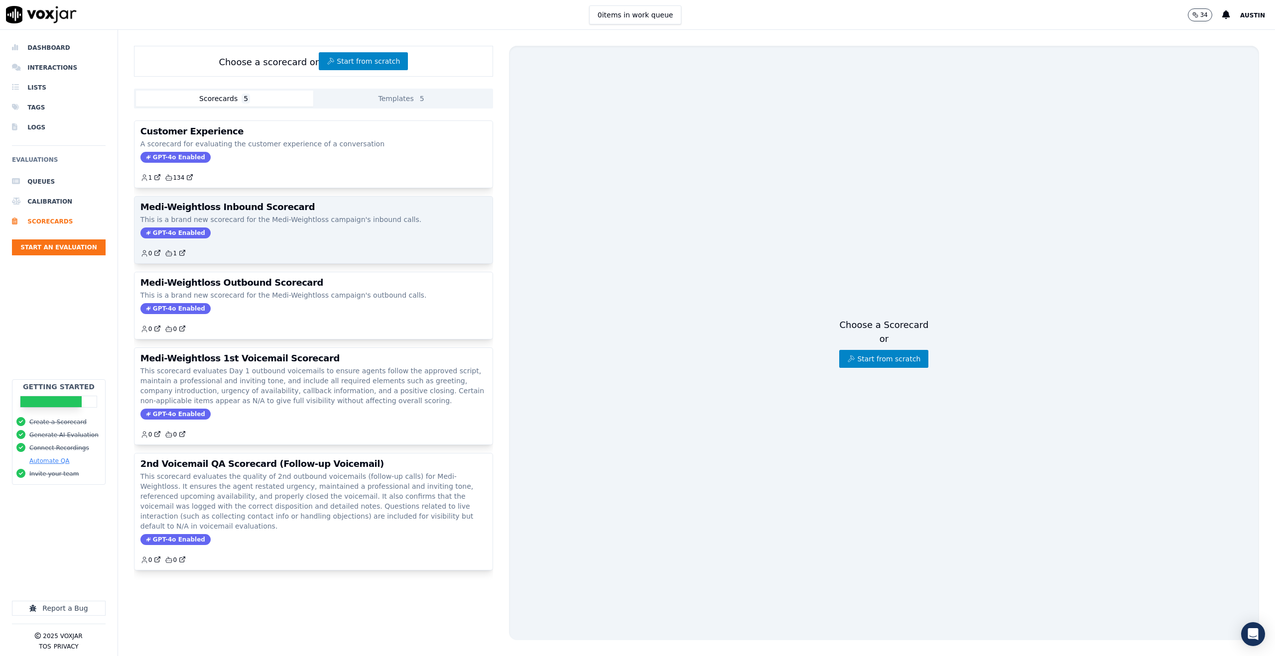 This screenshot has width=1275, height=656. What do you see at coordinates (313, 61) in the screenshot?
I see `div: Choose a scorecard or` at bounding box center [313, 61].